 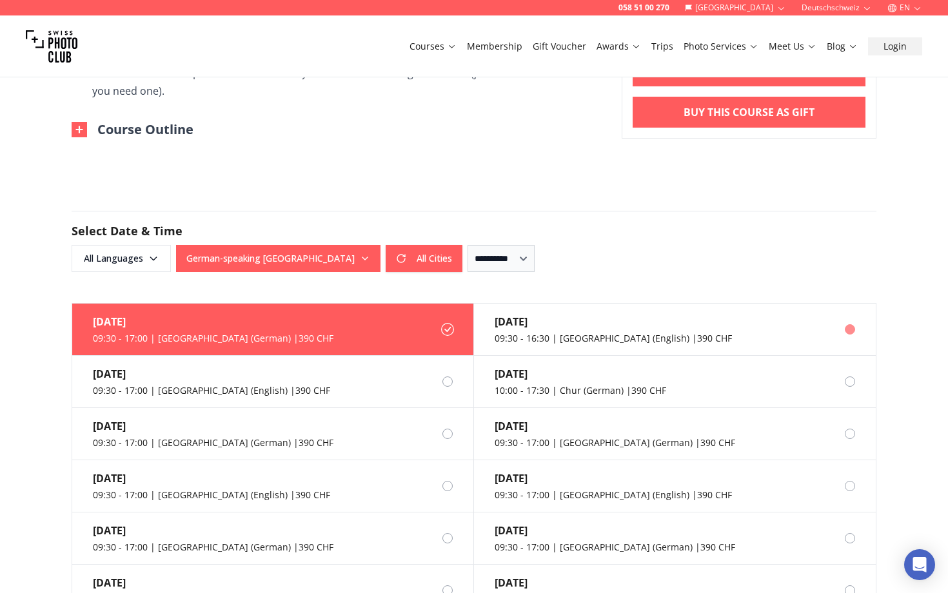 I want to click on button: Courses, so click(x=433, y=46).